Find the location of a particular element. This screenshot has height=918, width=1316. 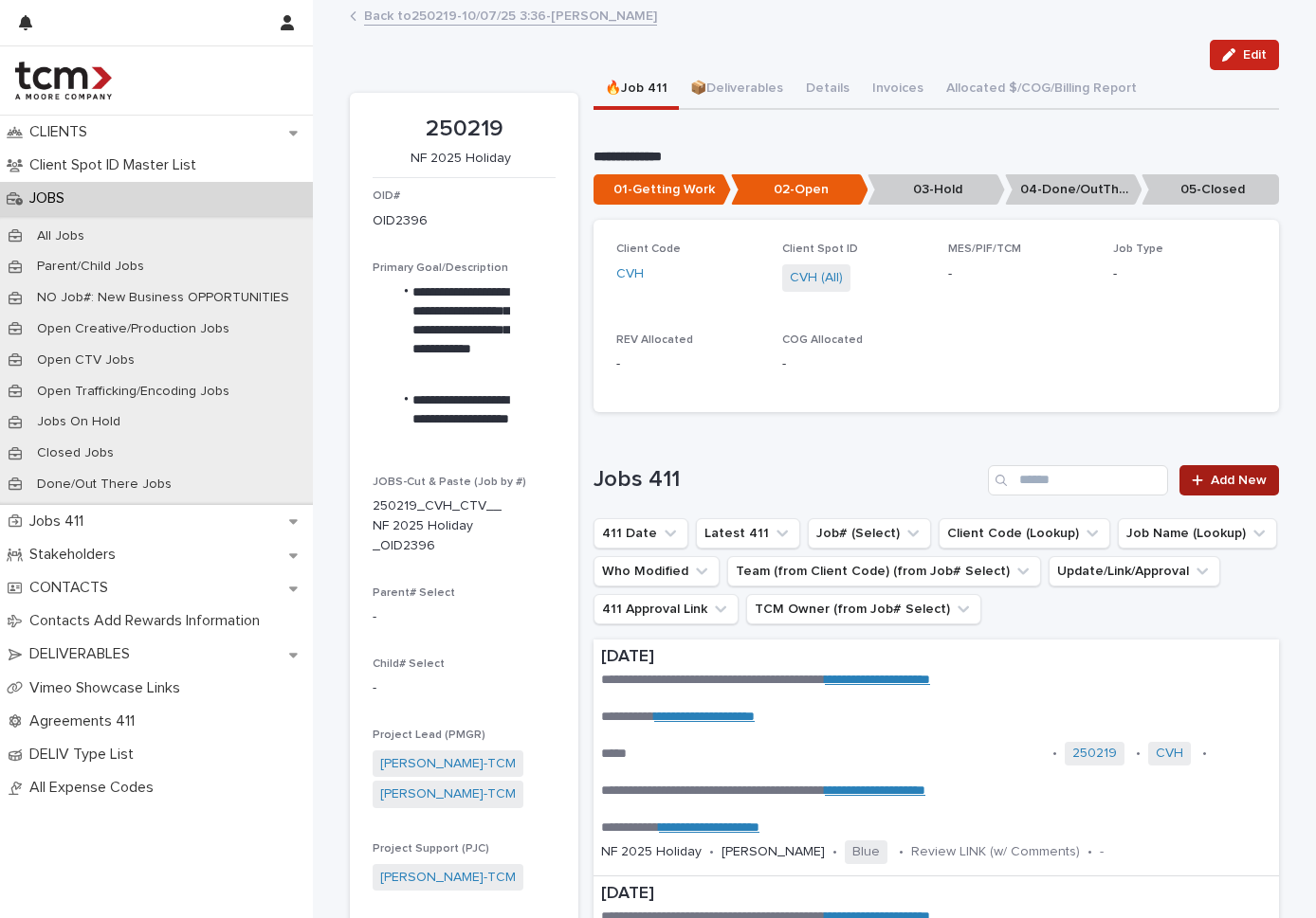

p: Open CTV Jobs is located at coordinates (85, 361).